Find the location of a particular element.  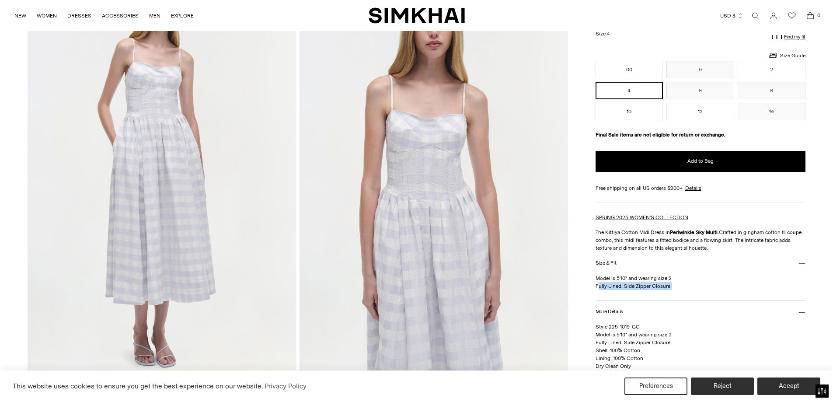

button: 00 is located at coordinates (629, 70).